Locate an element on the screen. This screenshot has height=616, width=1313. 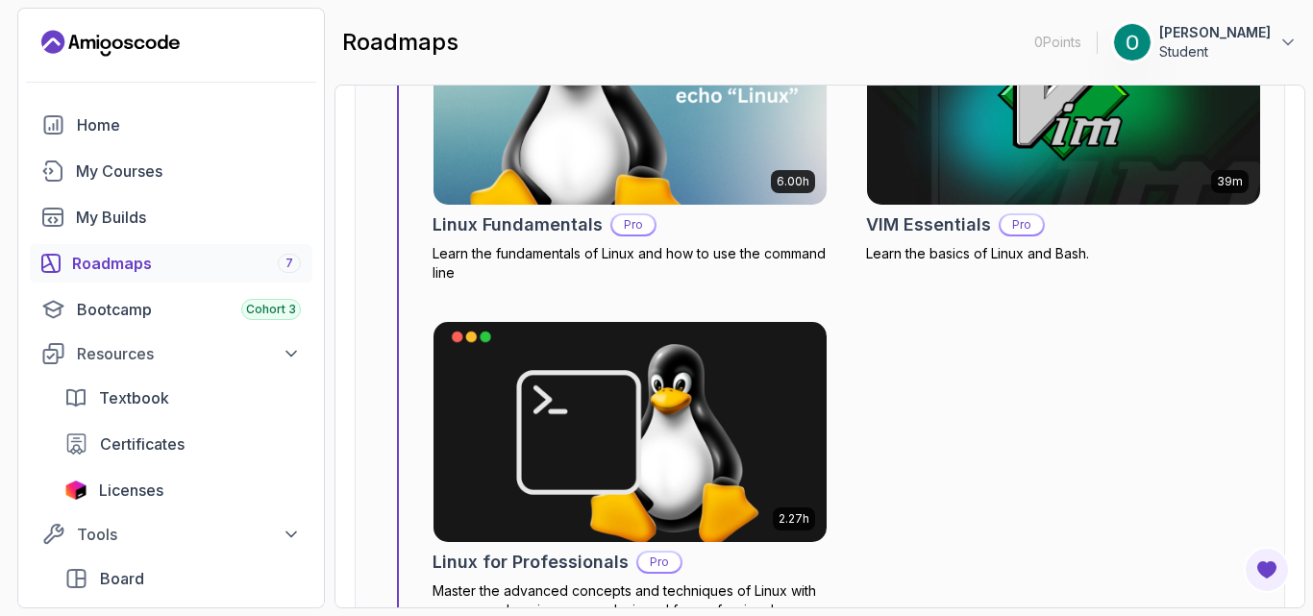
p: 2.27h is located at coordinates (794, 519).